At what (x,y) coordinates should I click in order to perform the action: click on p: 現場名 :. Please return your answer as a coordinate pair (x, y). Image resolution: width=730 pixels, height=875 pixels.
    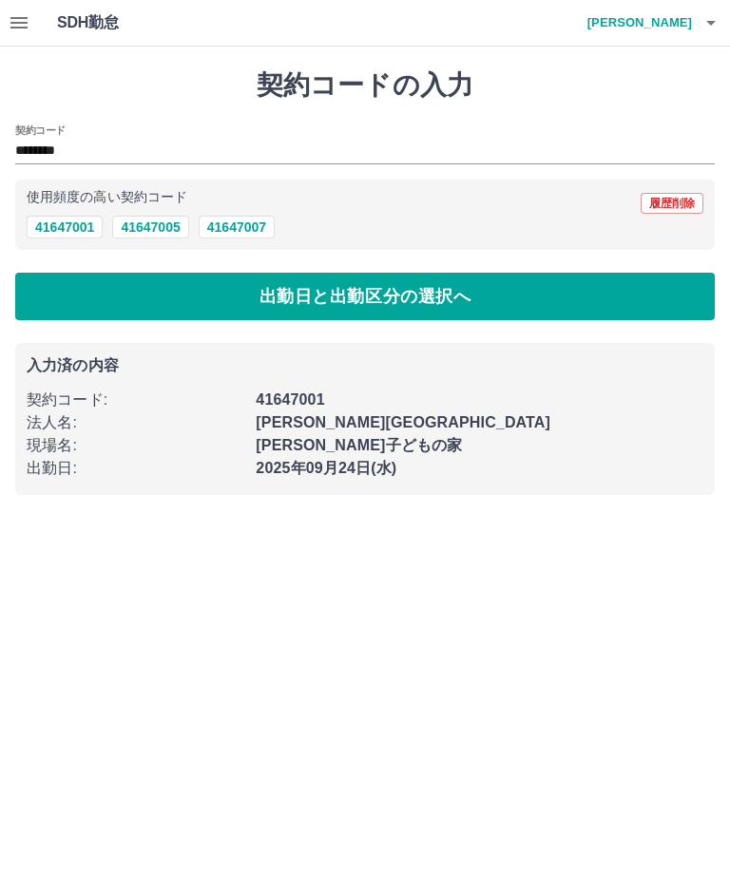
    Looking at the image, I should click on (135, 446).